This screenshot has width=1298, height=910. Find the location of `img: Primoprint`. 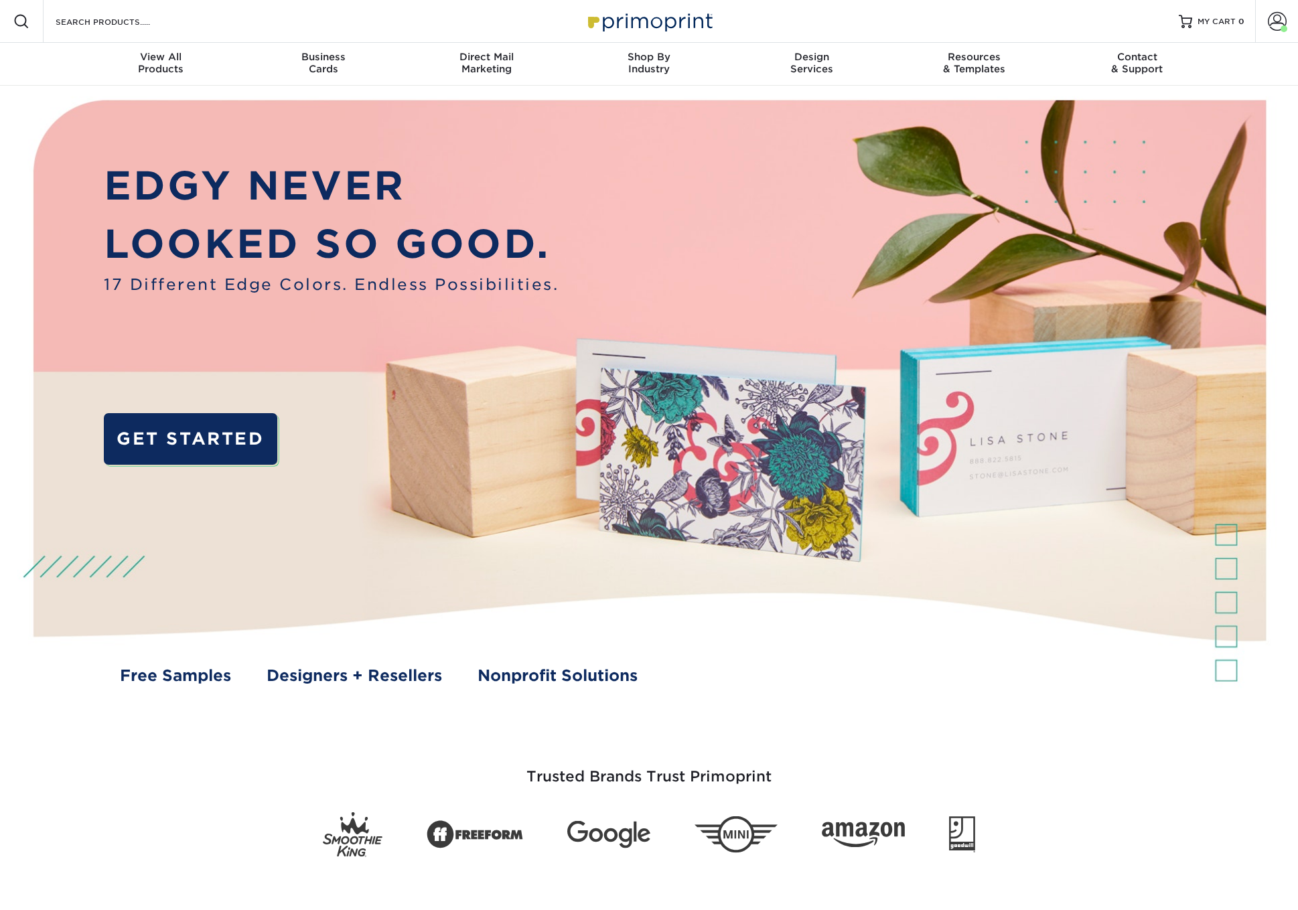

img: Primoprint is located at coordinates (649, 21).